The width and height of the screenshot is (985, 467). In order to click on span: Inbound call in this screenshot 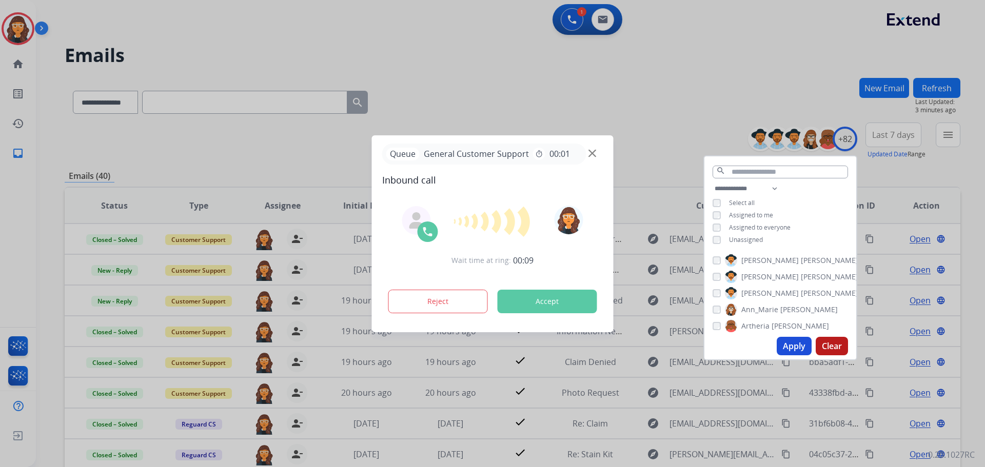, I will do `click(492, 180)`.